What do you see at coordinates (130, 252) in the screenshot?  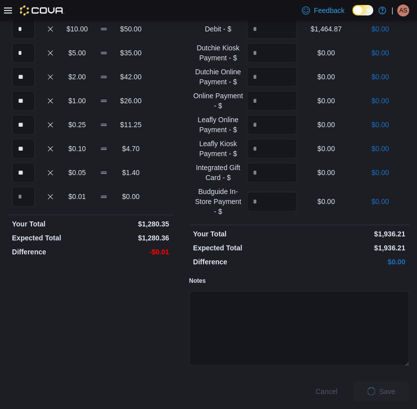 I see `p: -$0.01` at bounding box center [130, 252].